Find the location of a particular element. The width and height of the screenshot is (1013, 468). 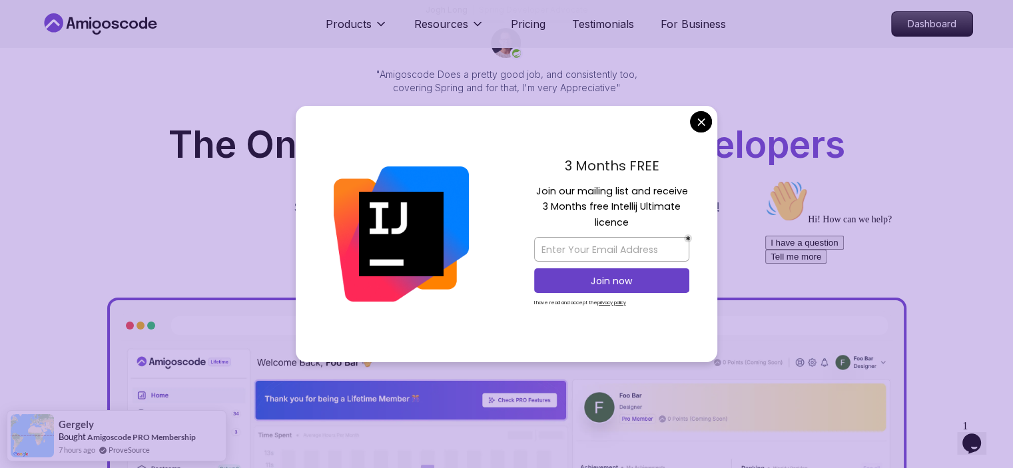

span: Developers is located at coordinates (746, 145).